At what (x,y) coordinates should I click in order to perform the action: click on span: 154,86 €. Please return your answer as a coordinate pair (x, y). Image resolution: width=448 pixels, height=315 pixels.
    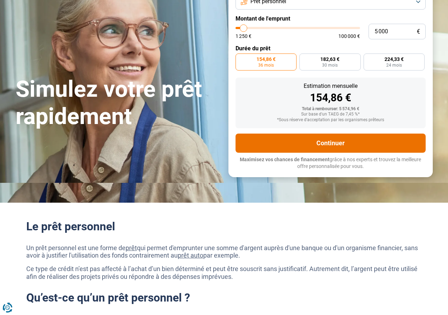
    Looking at the image, I should click on (266, 59).